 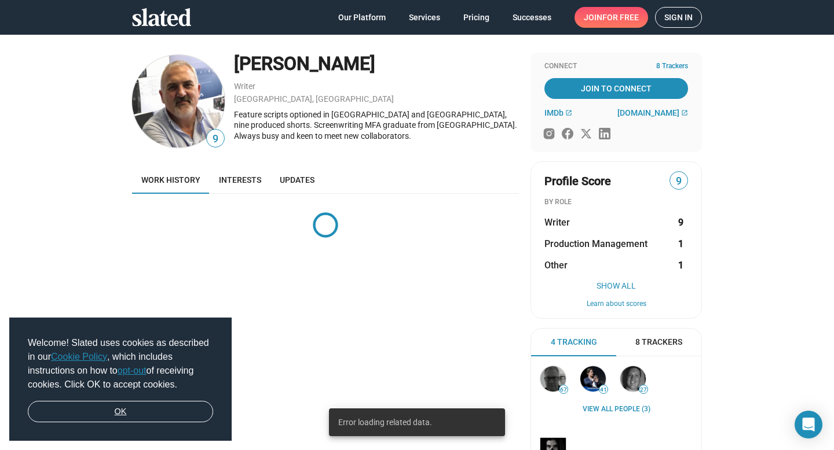 What do you see at coordinates (385, 423) in the screenshot?
I see `span: Error loading related data.` at bounding box center [385, 423].